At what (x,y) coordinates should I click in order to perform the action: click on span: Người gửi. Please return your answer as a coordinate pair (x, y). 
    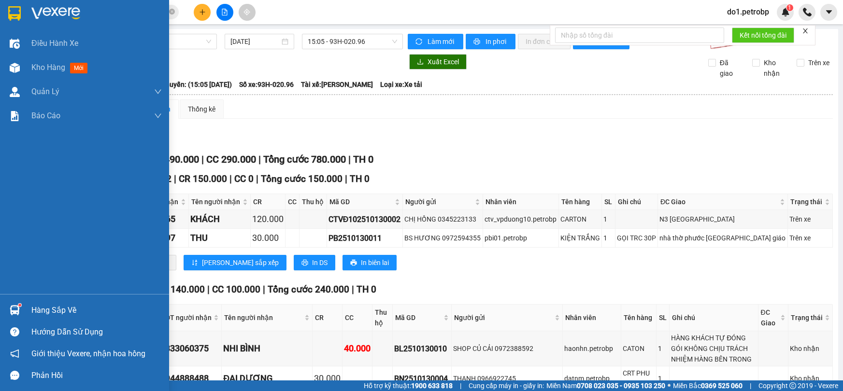
    Looking at the image, I should click on (504, 318).